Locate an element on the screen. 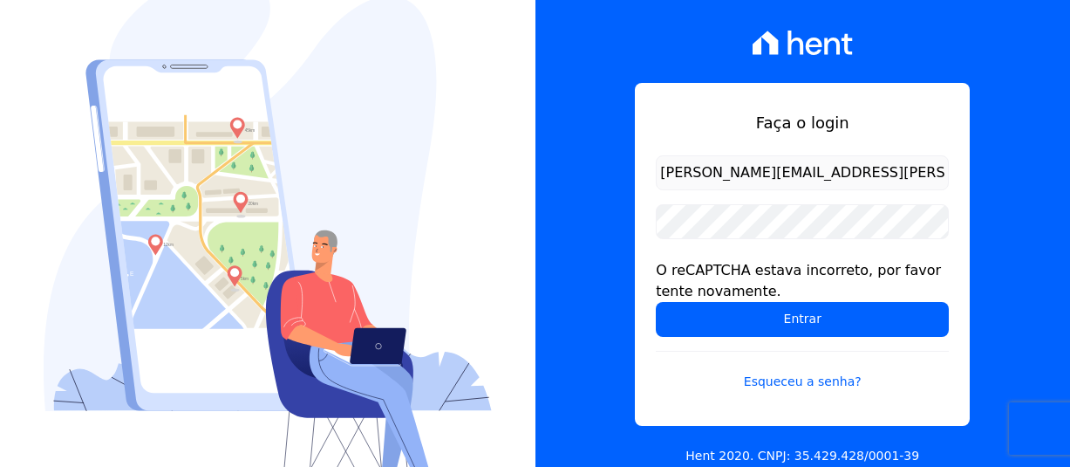 Image resolution: width=1070 pixels, height=467 pixels. div: O reCAPTCHA estava incorreto, por favor tente novamente. is located at coordinates (803, 281).